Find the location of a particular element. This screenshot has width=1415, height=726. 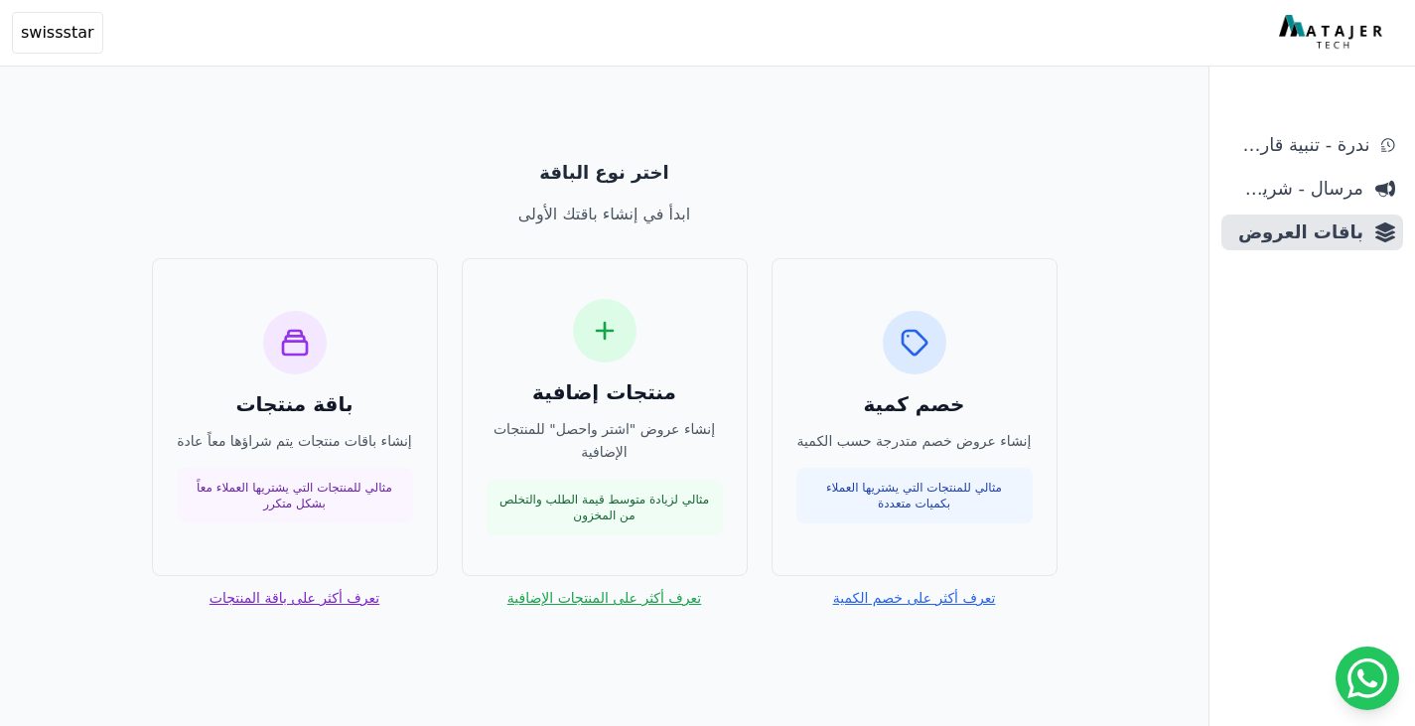

h3: منتجات إضافية is located at coordinates (605, 392).